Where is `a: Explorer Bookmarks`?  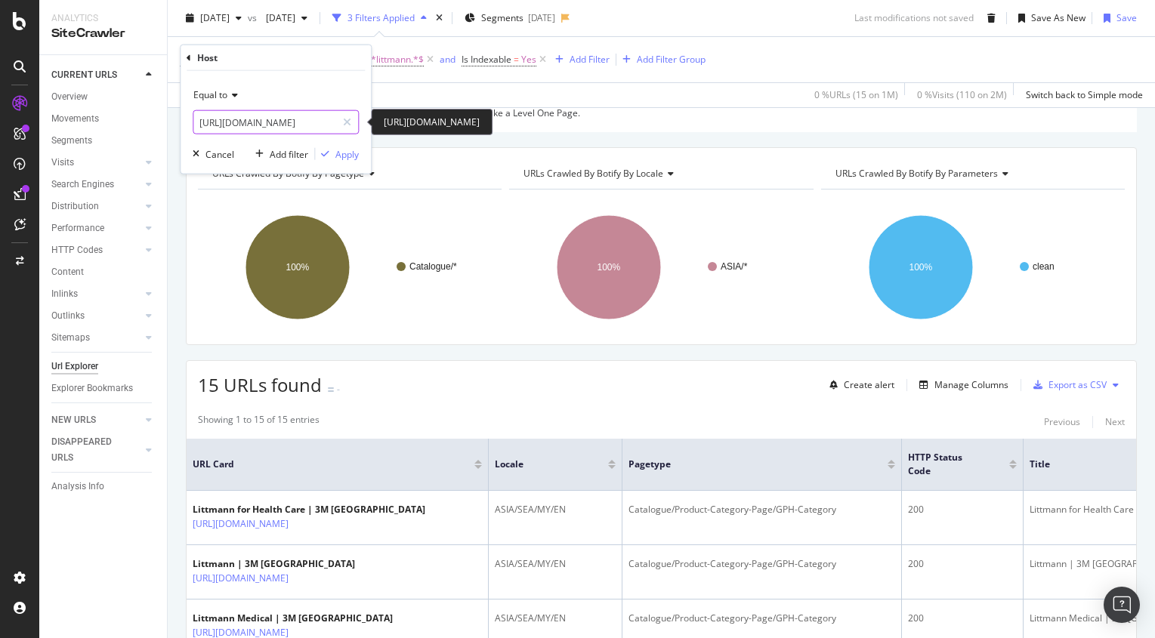 a: Explorer Bookmarks is located at coordinates (103, 388).